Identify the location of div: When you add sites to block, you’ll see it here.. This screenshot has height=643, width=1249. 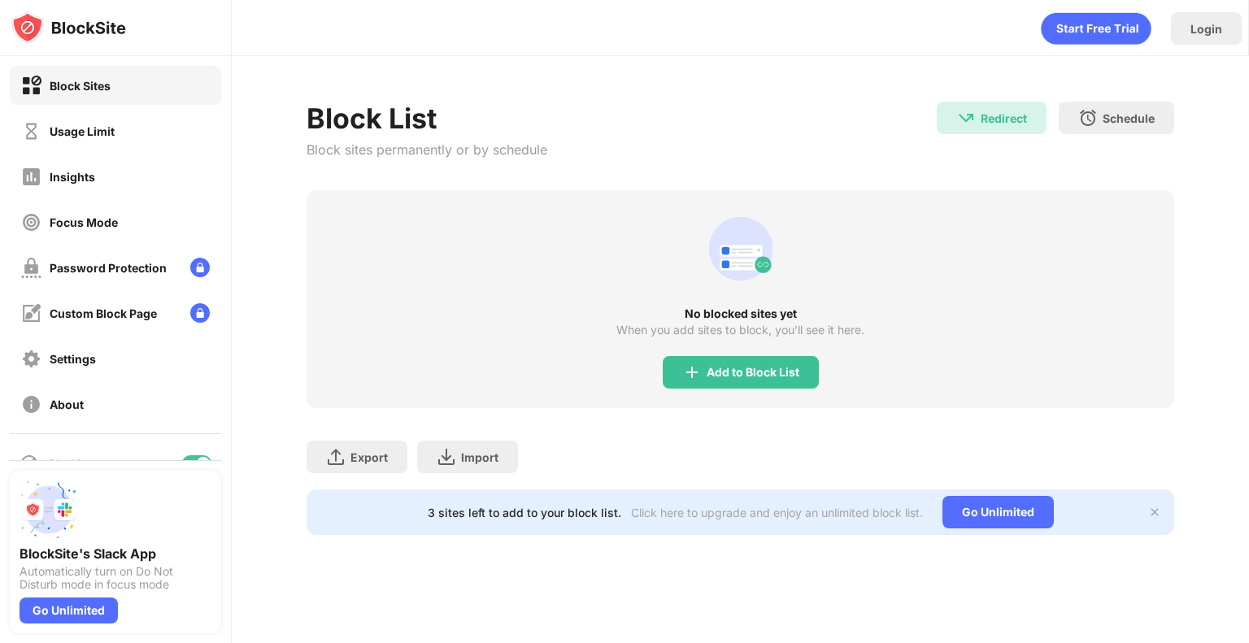
(740, 330).